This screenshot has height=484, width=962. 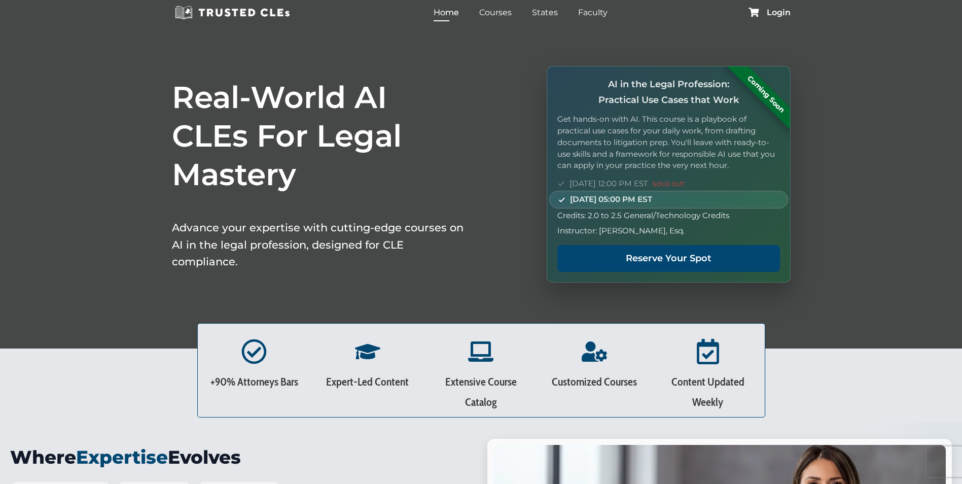 What do you see at coordinates (643, 215) in the screenshot?
I see `span: Credits: 2.0 to 2.5 General/Technology Credits` at bounding box center [643, 215].